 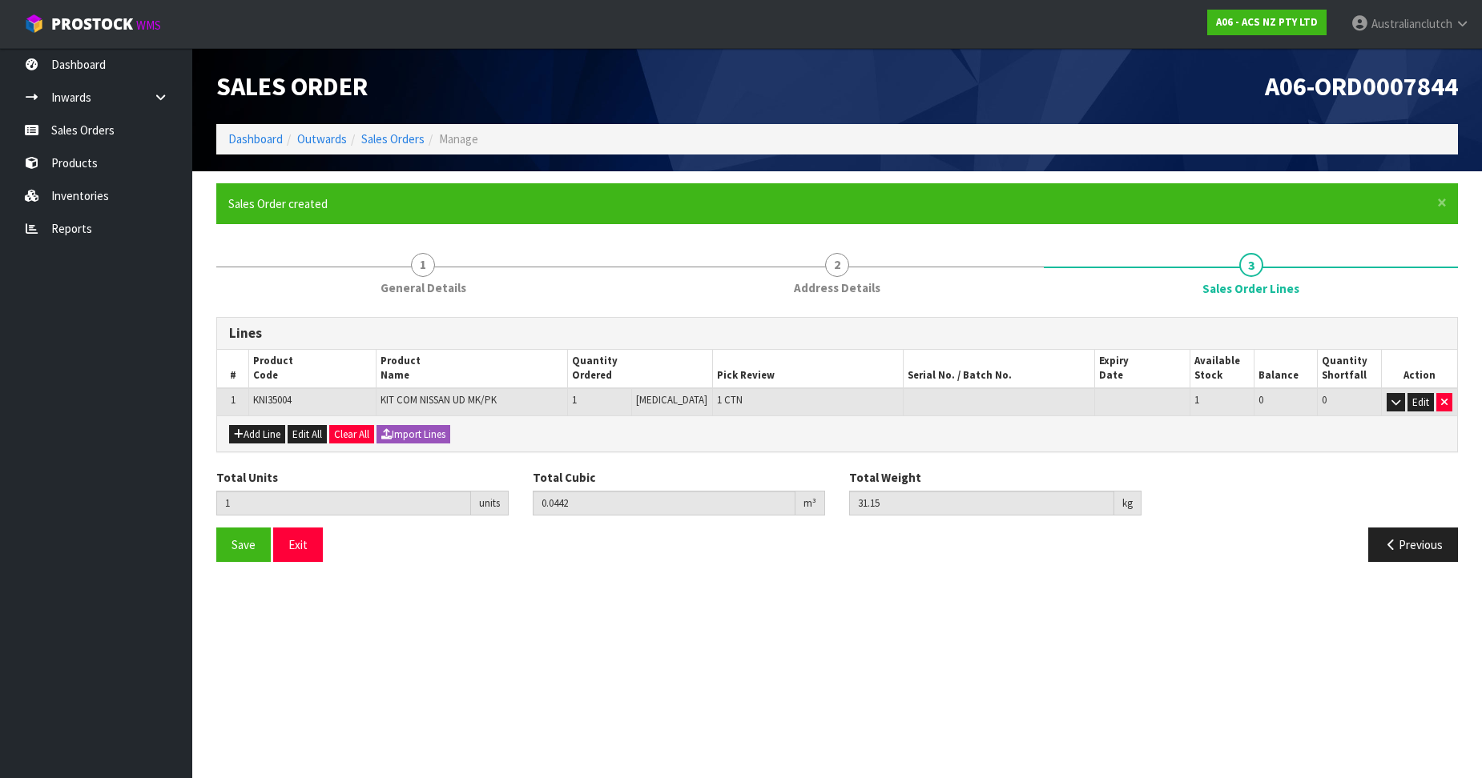 What do you see at coordinates (1411, 23) in the screenshot?
I see `span: Australianclutch` at bounding box center [1411, 23].